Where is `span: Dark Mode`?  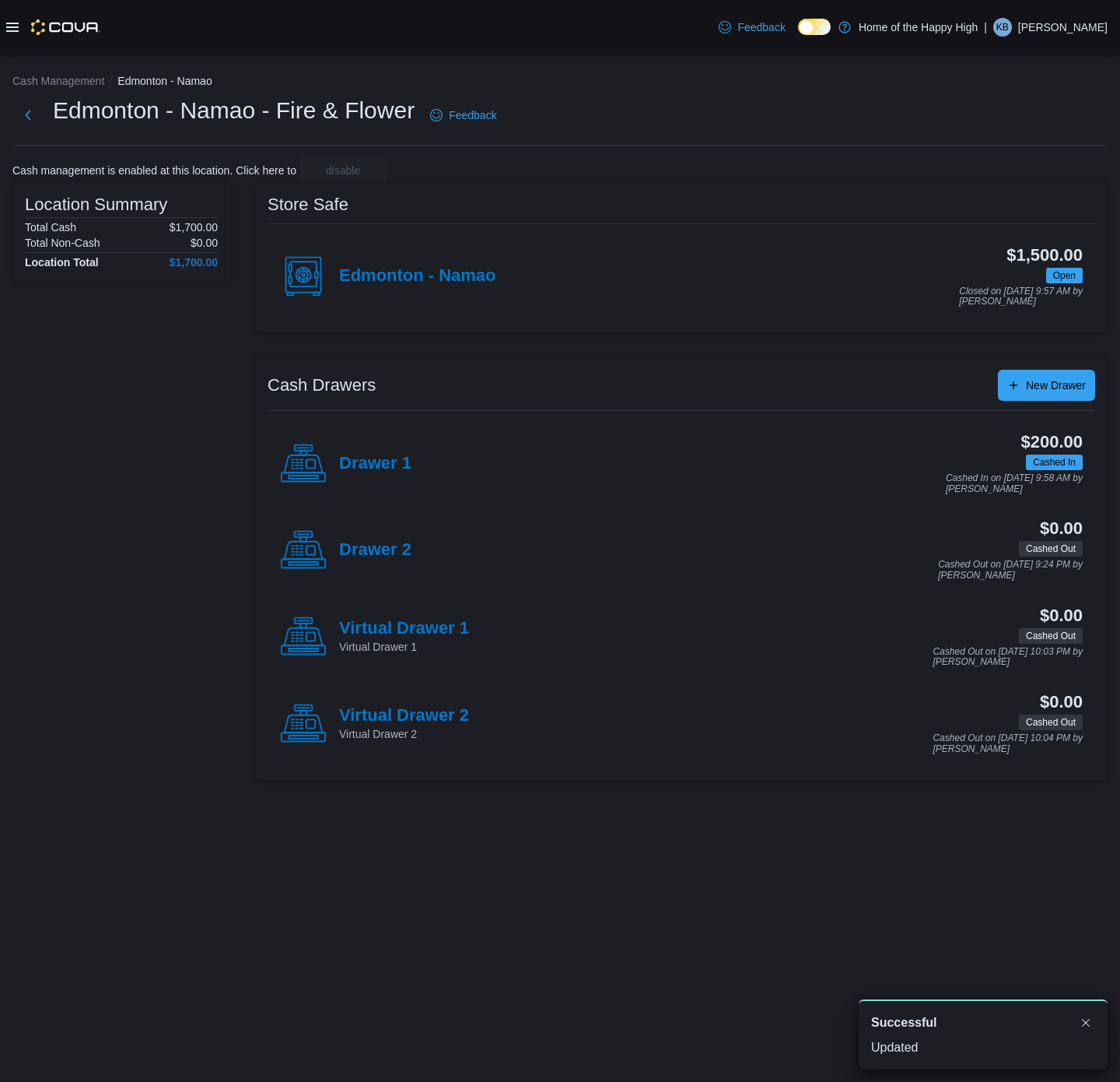
span: Dark Mode is located at coordinates (798, 35).